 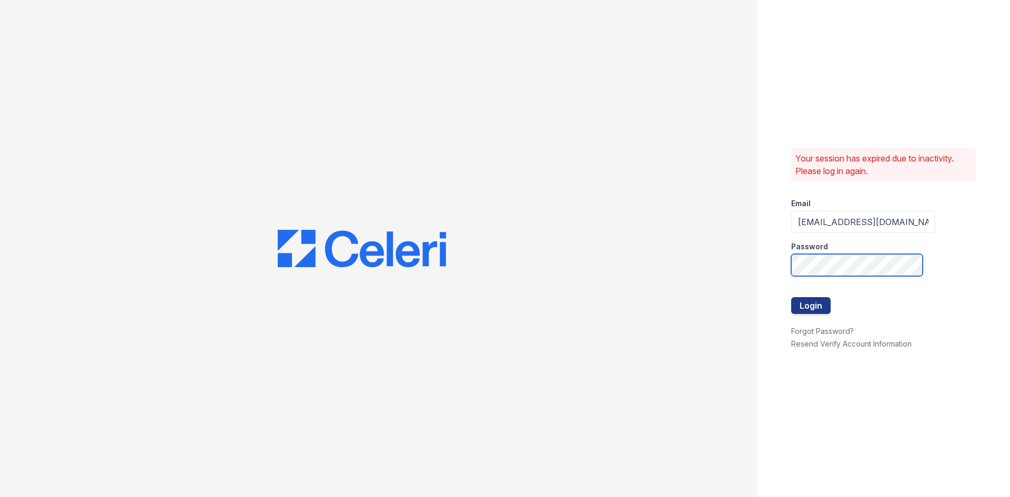 I want to click on label: Email, so click(x=800, y=203).